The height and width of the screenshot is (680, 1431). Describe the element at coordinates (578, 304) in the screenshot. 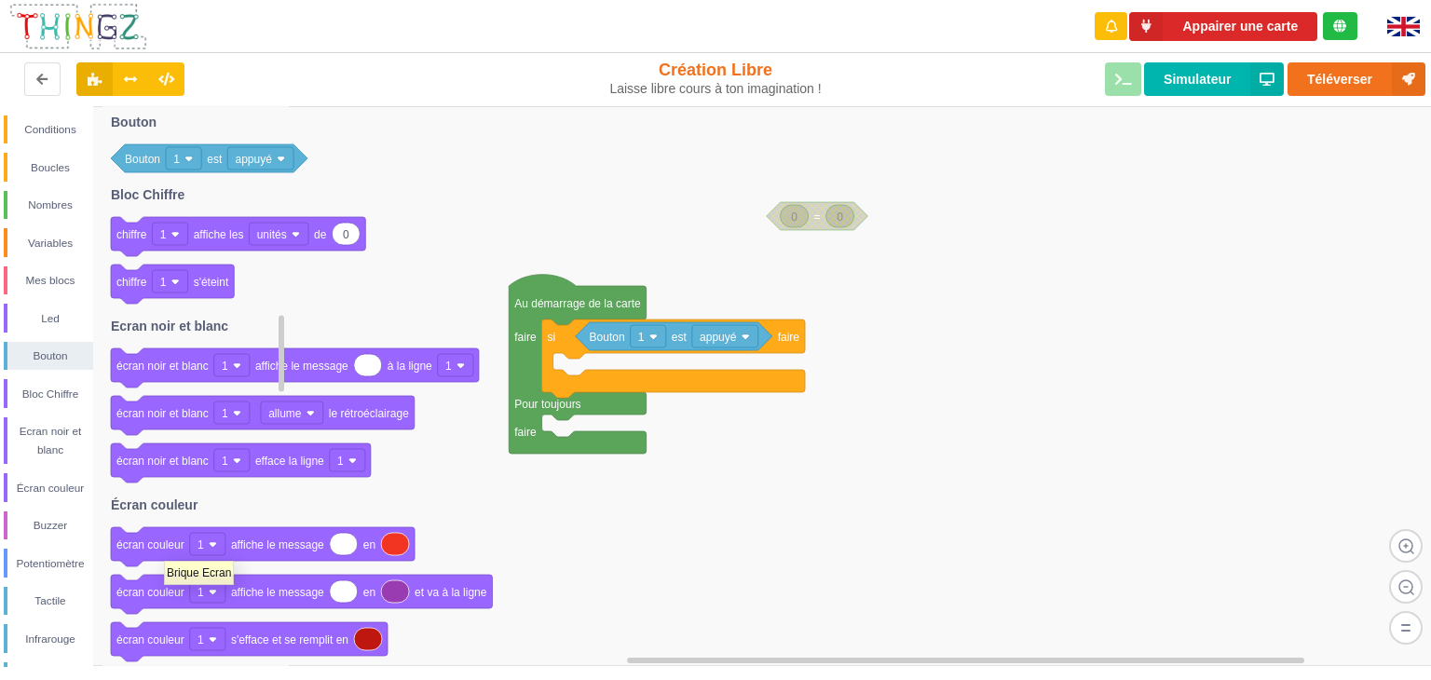

I see `text: Au démarrage de la carte` at that location.